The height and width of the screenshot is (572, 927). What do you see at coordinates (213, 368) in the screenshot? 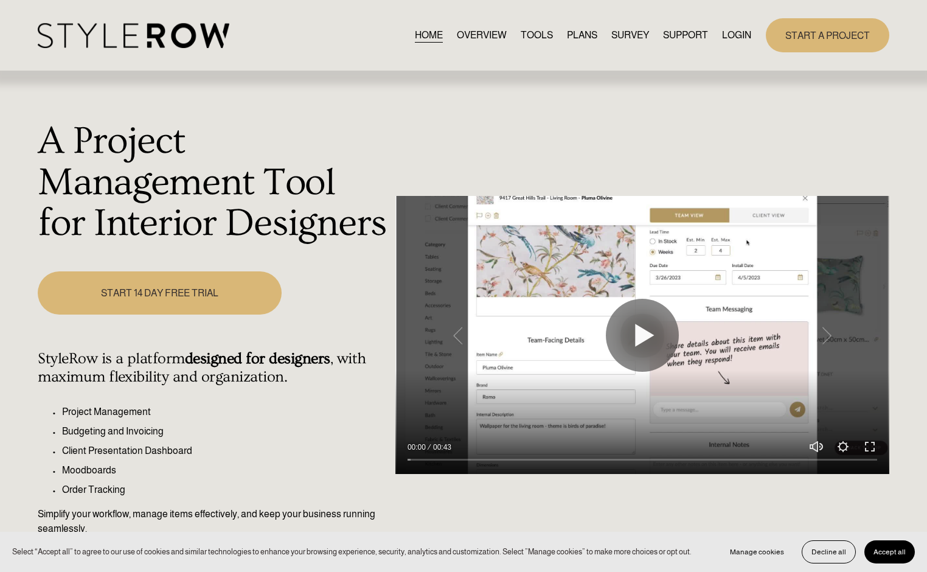
I see `h4: StyleRow is a platform , with maximum flexibility and organization.` at bounding box center [213, 368].